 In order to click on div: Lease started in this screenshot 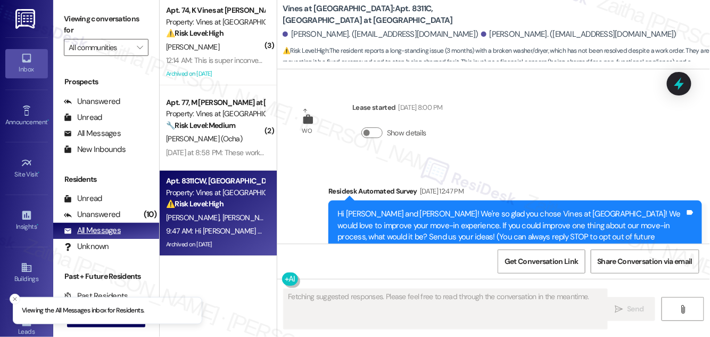, I will do `click(397, 109)`.